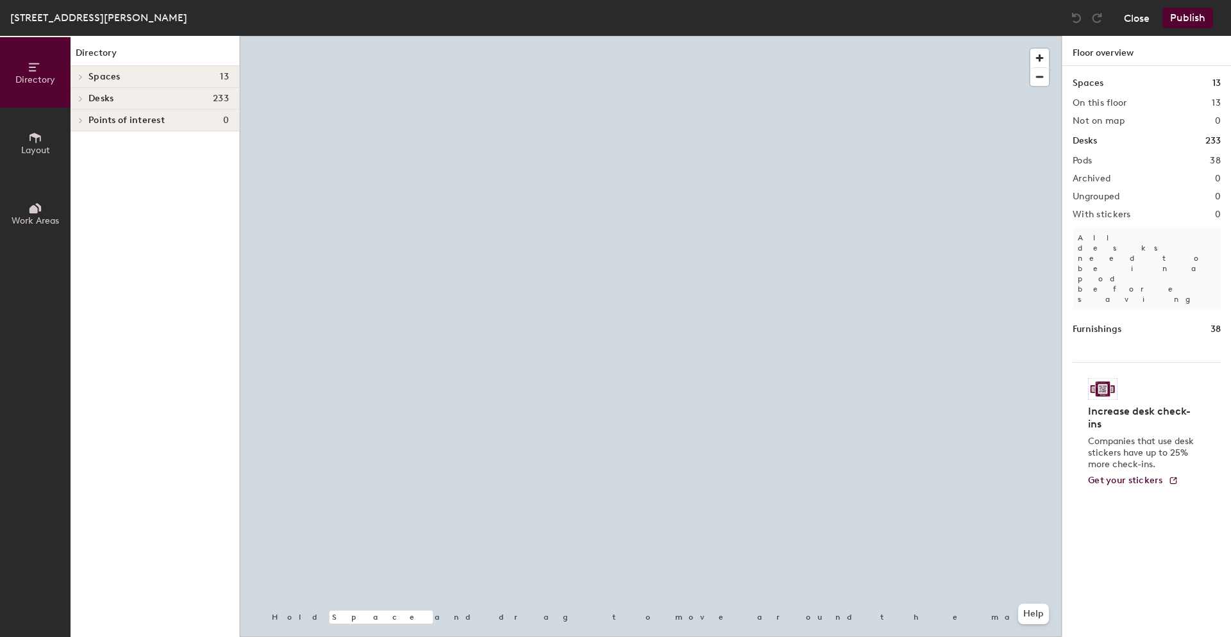  Describe the element at coordinates (35, 221) in the screenshot. I see `span: Work Areas` at that location.